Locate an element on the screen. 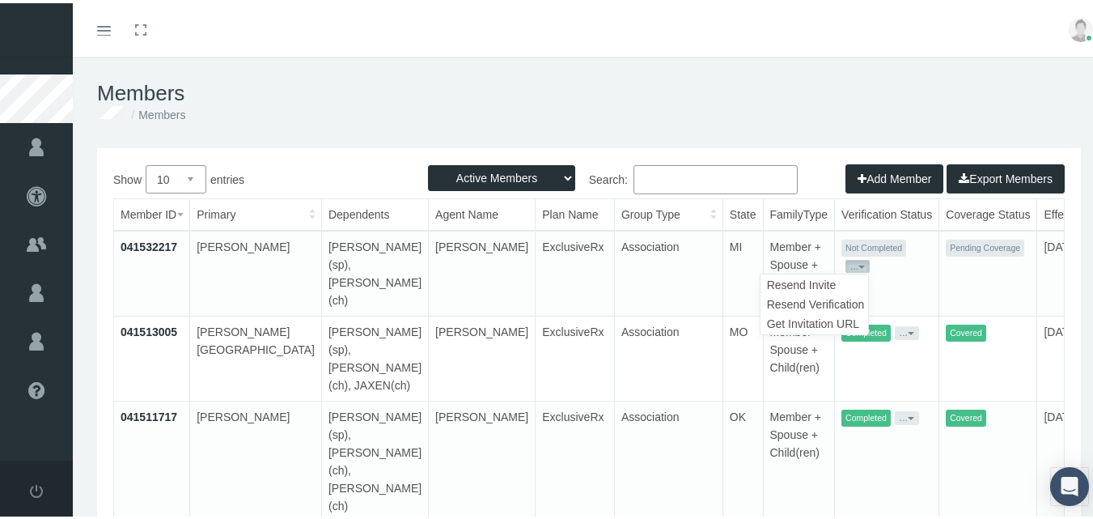  a: Get Invitation URL is located at coordinates (810, 321).